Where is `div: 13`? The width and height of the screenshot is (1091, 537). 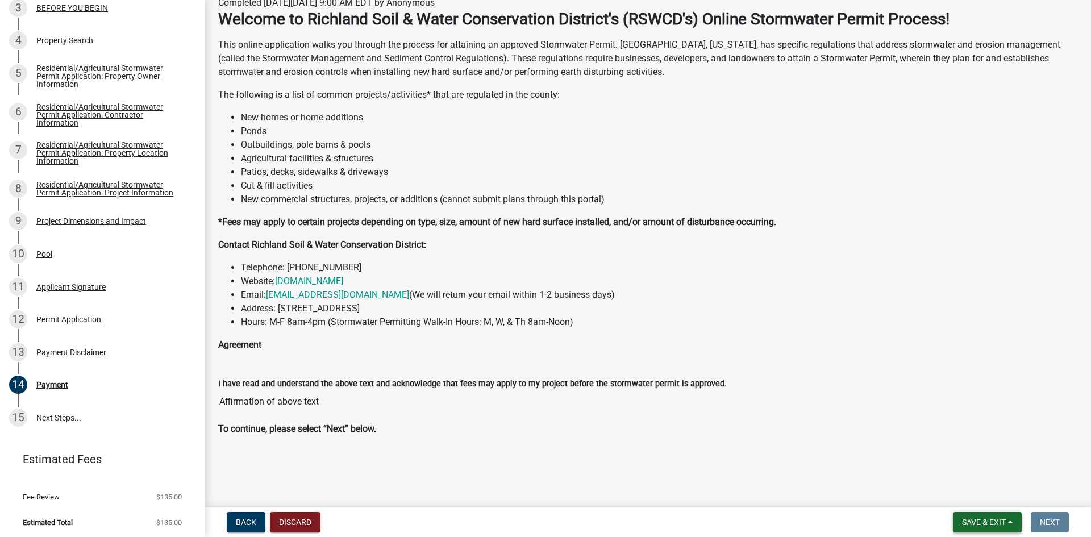 div: 13 is located at coordinates (18, 352).